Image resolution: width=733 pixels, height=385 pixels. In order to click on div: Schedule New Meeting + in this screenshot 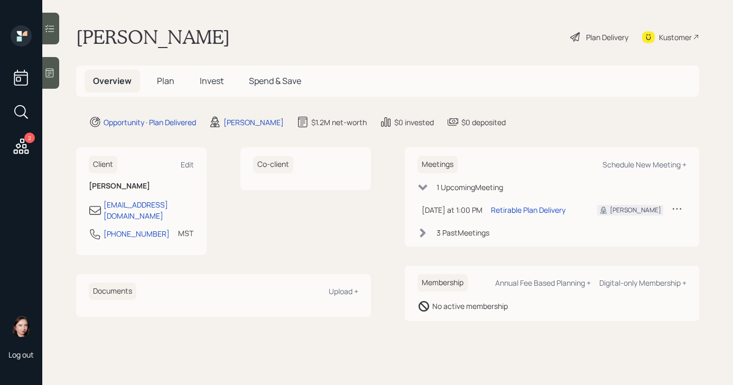, I will do `click(644, 164)`.